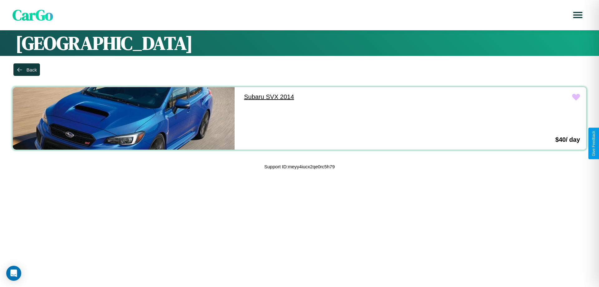  Describe the element at coordinates (578, 15) in the screenshot. I see `button: Open menu` at that location.